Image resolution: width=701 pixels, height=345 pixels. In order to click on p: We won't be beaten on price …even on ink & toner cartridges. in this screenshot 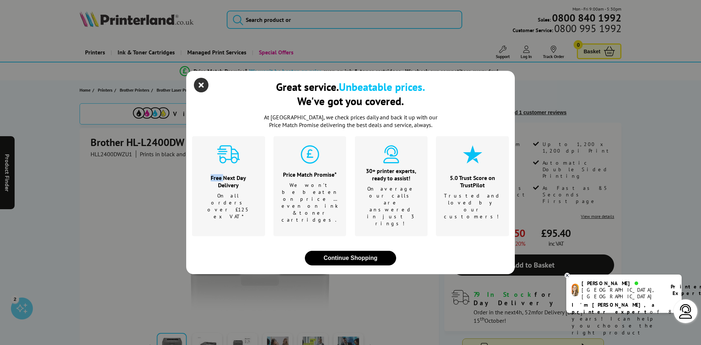, I will do `click(310, 203)`.